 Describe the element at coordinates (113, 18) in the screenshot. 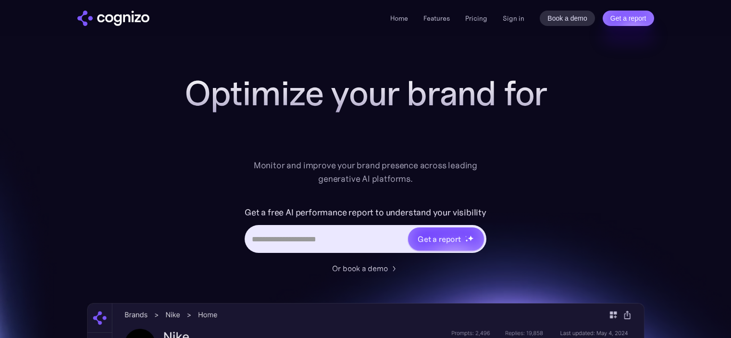

I see `img: cognizo logo` at that location.